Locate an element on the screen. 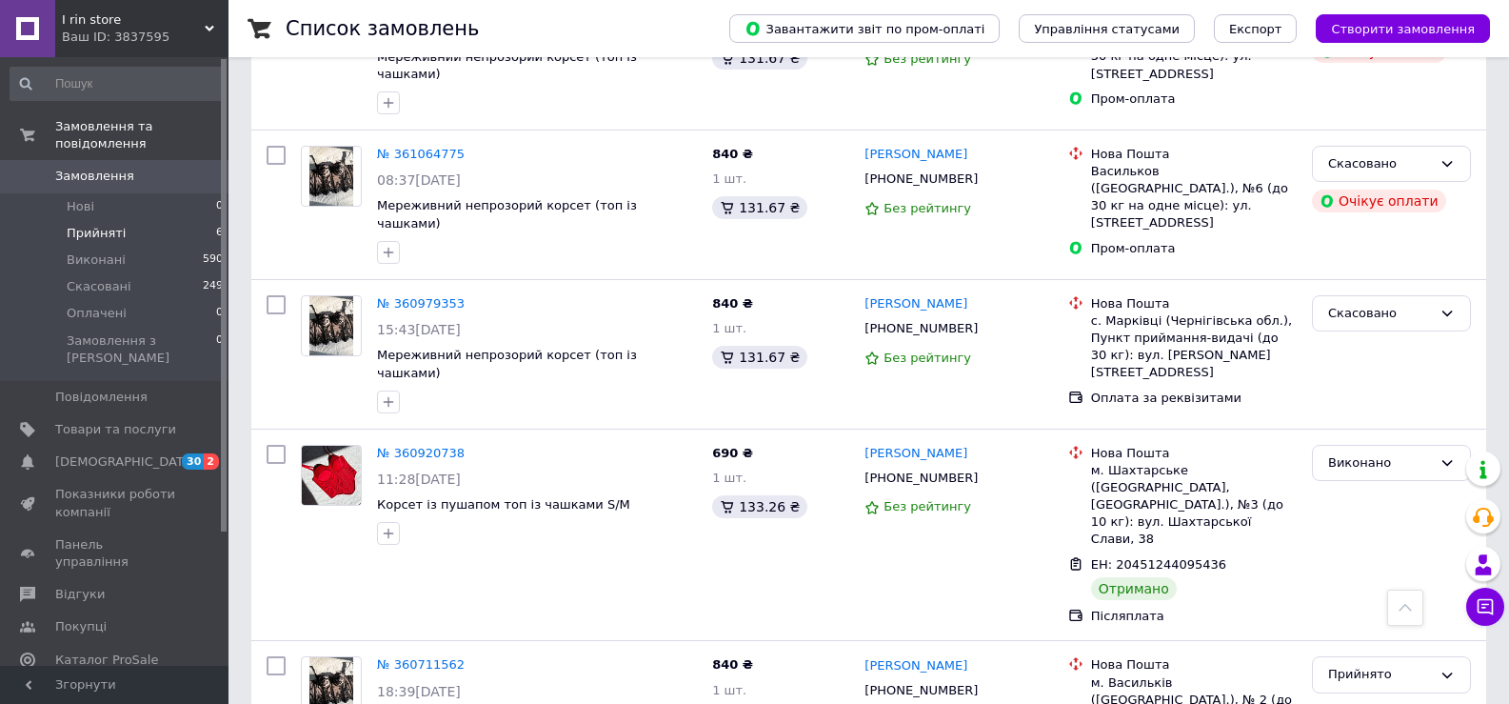 This screenshot has width=1509, height=704. button: Експорт is located at coordinates (1256, 29).